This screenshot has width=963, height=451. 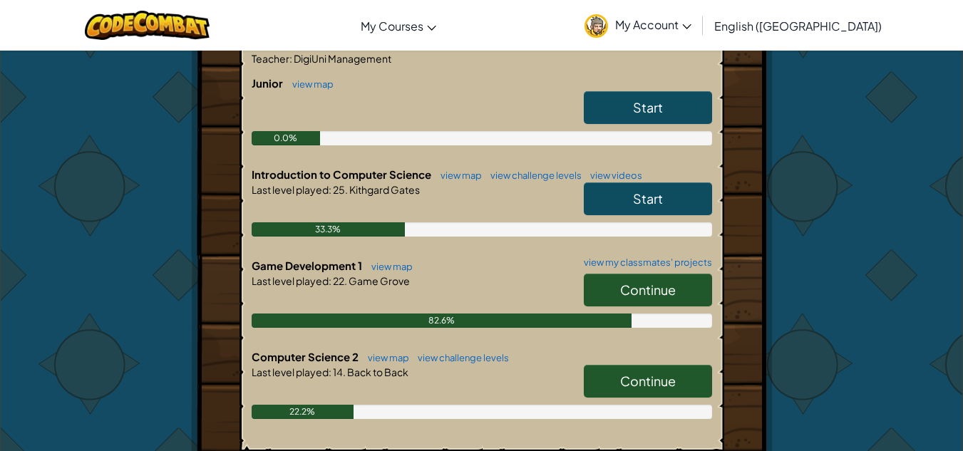 What do you see at coordinates (270, 58) in the screenshot?
I see `span: Teacher` at bounding box center [270, 58].